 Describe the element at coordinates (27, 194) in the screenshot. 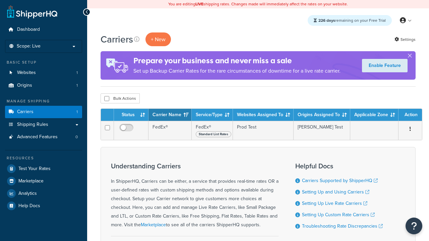

I see `span: Analytics` at that location.